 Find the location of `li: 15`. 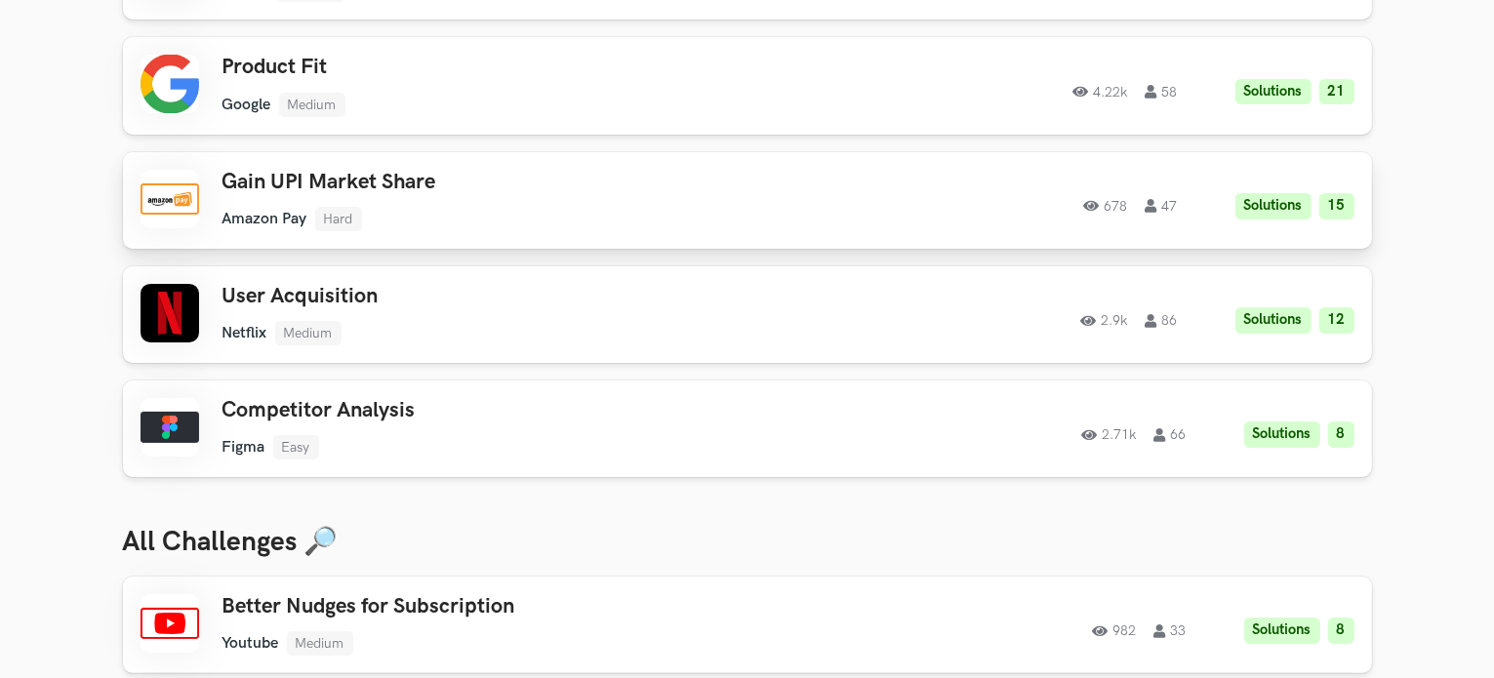

li: 15 is located at coordinates (1337, 206).